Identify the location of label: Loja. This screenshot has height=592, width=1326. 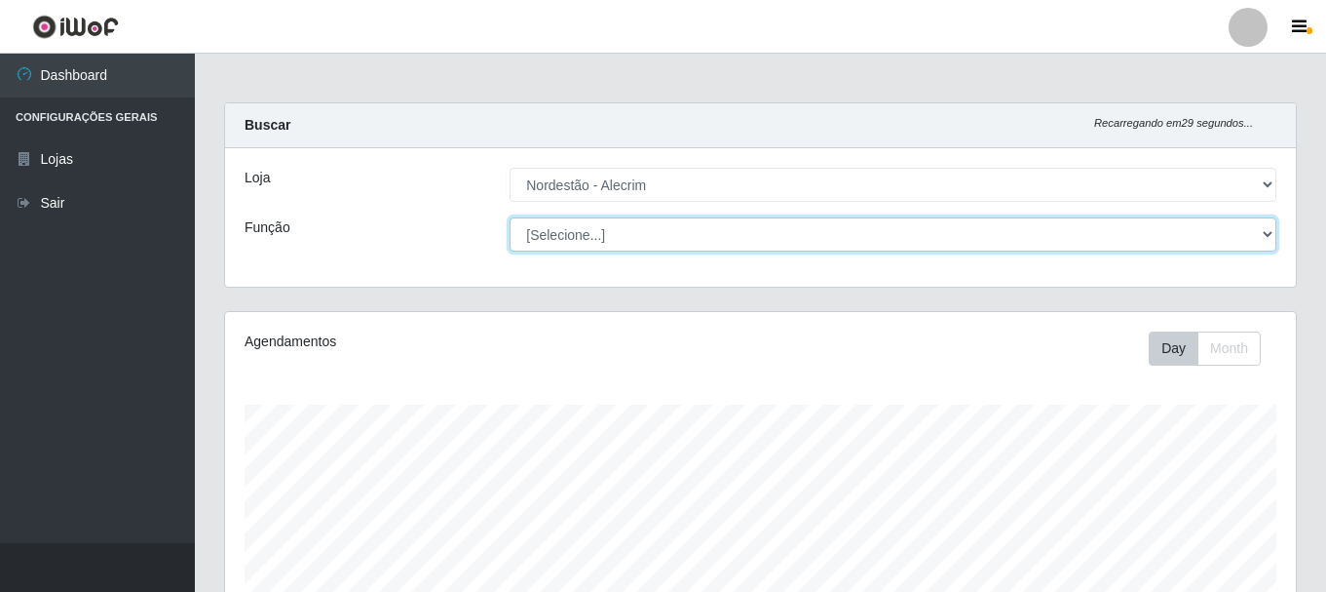
(257, 177).